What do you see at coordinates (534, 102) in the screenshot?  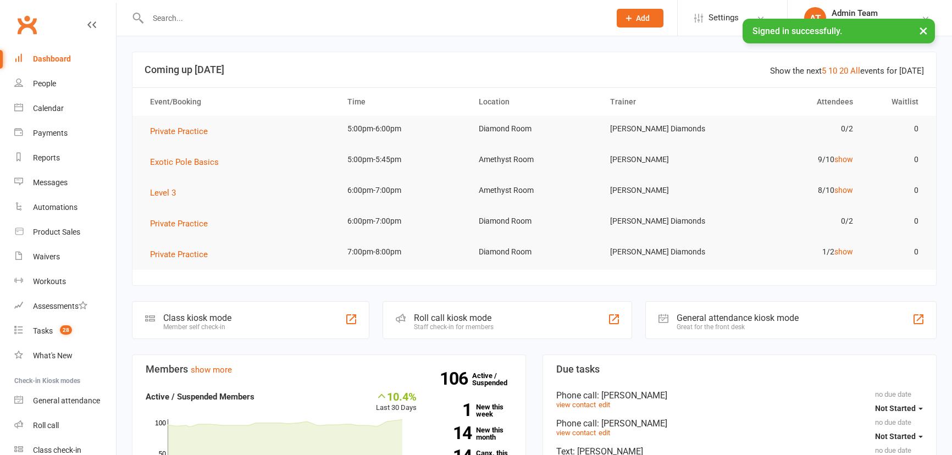 I see `th: Location` at bounding box center [534, 102].